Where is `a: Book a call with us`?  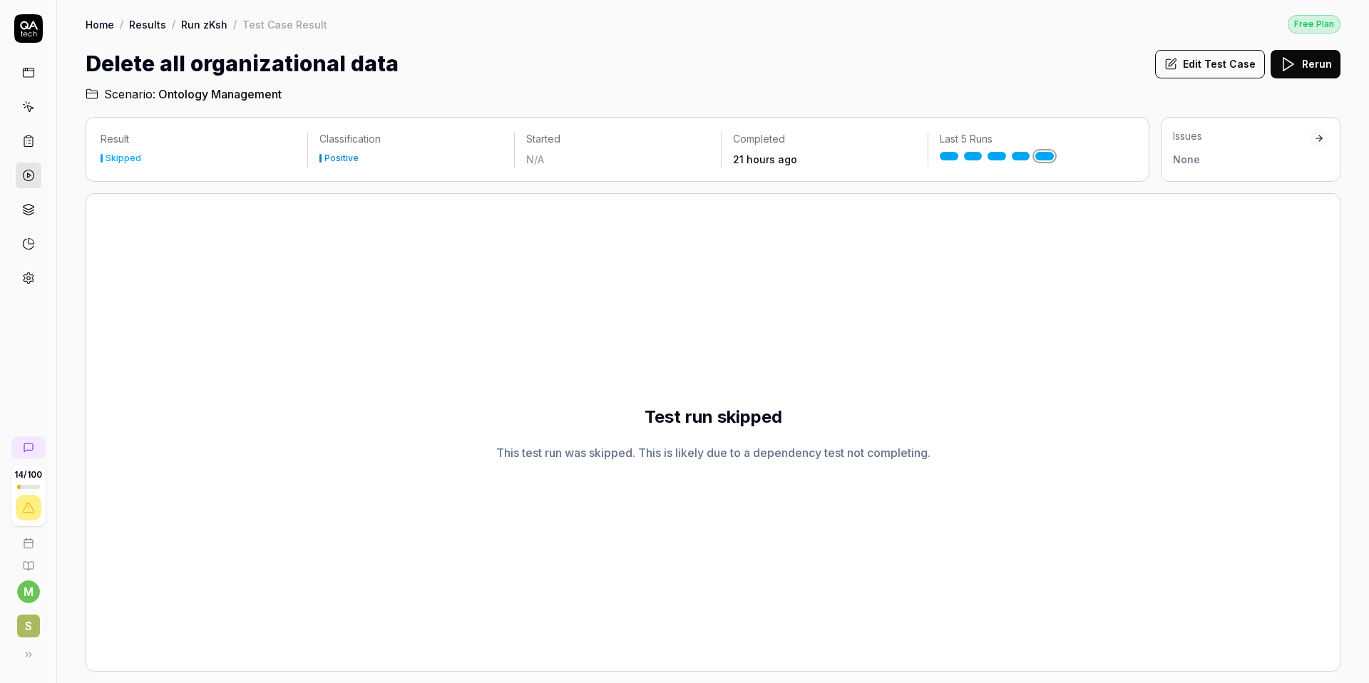
a: Book a call with us is located at coordinates (28, 538).